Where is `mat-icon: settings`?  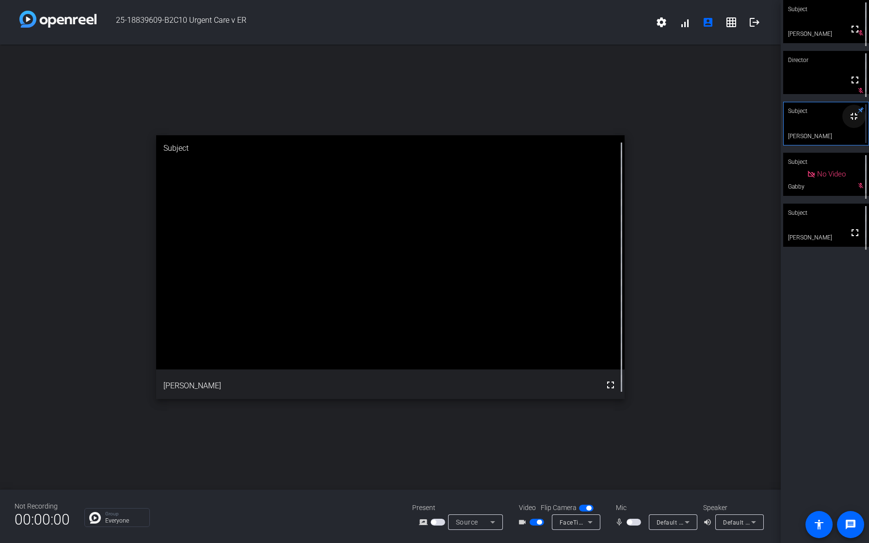
mat-icon: settings is located at coordinates (661, 22).